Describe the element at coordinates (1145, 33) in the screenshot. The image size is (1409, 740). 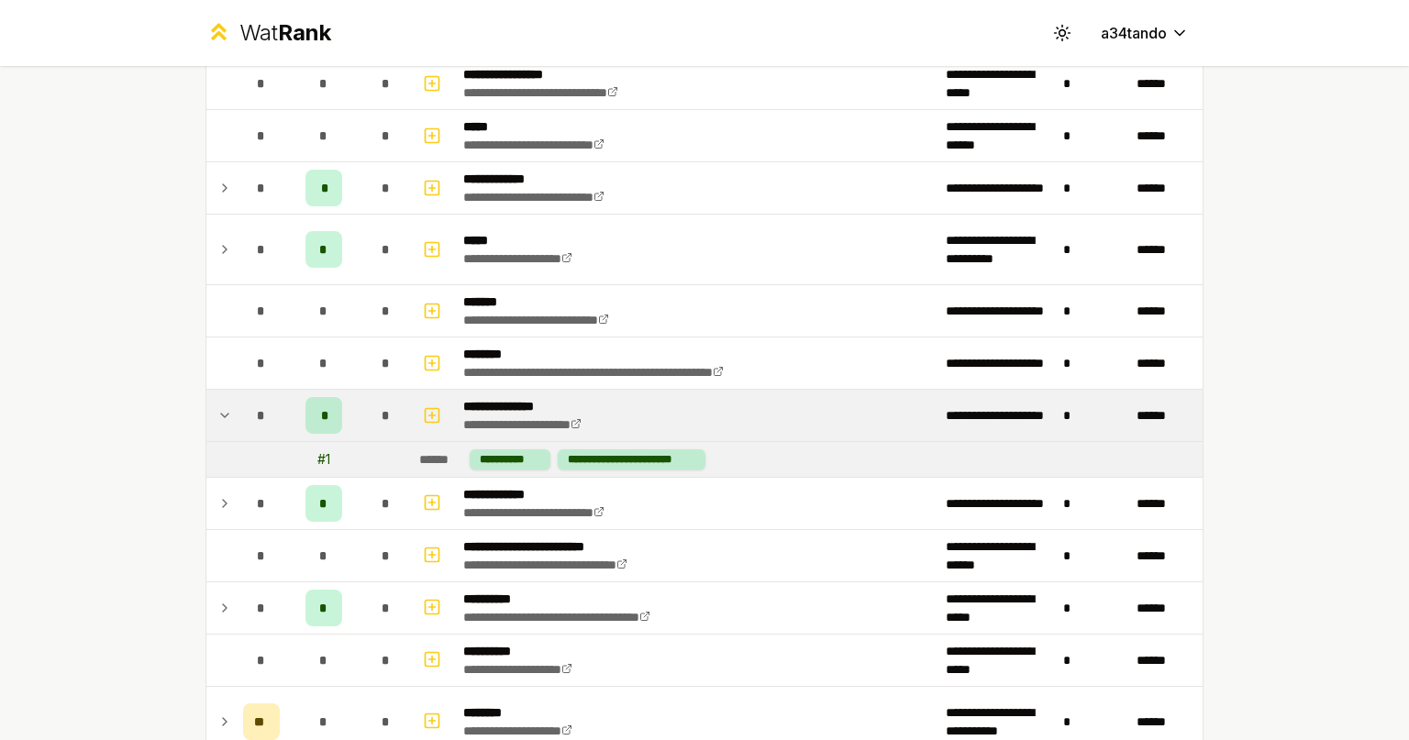
I see `button: a34tando` at that location.